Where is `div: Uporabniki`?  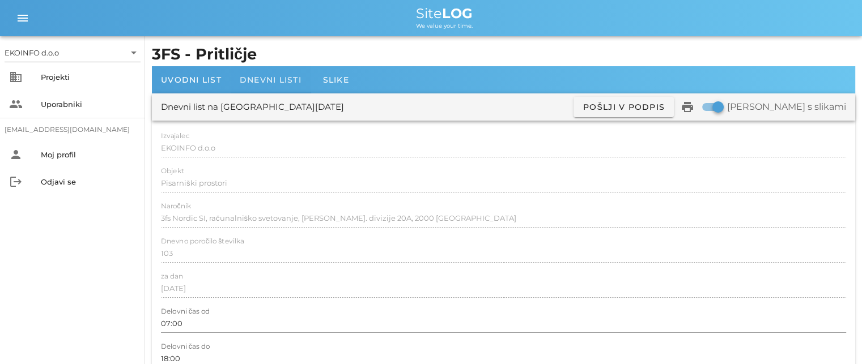
div: Uporabniki is located at coordinates (88, 104).